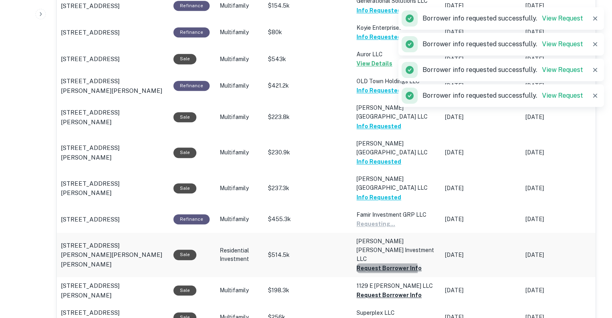  Describe the element at coordinates (308, 32) in the screenshot. I see `p: $80k` at that location.